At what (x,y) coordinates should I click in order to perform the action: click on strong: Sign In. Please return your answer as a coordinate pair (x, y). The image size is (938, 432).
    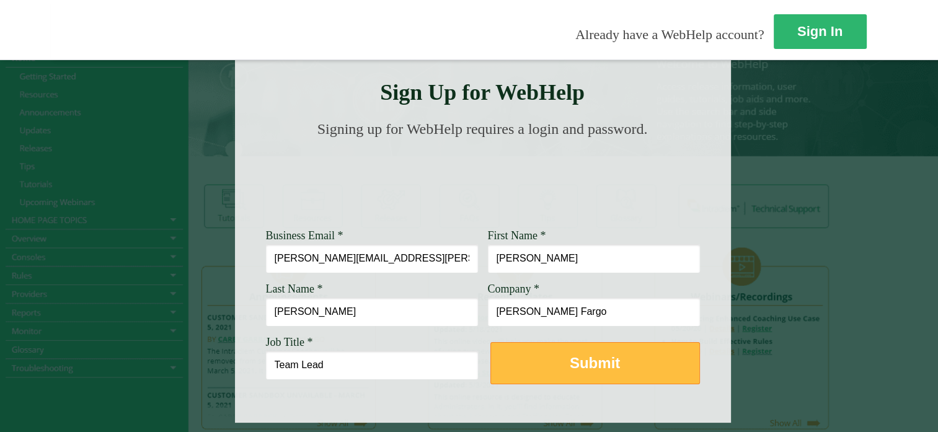
    Looking at the image, I should click on (820, 31).